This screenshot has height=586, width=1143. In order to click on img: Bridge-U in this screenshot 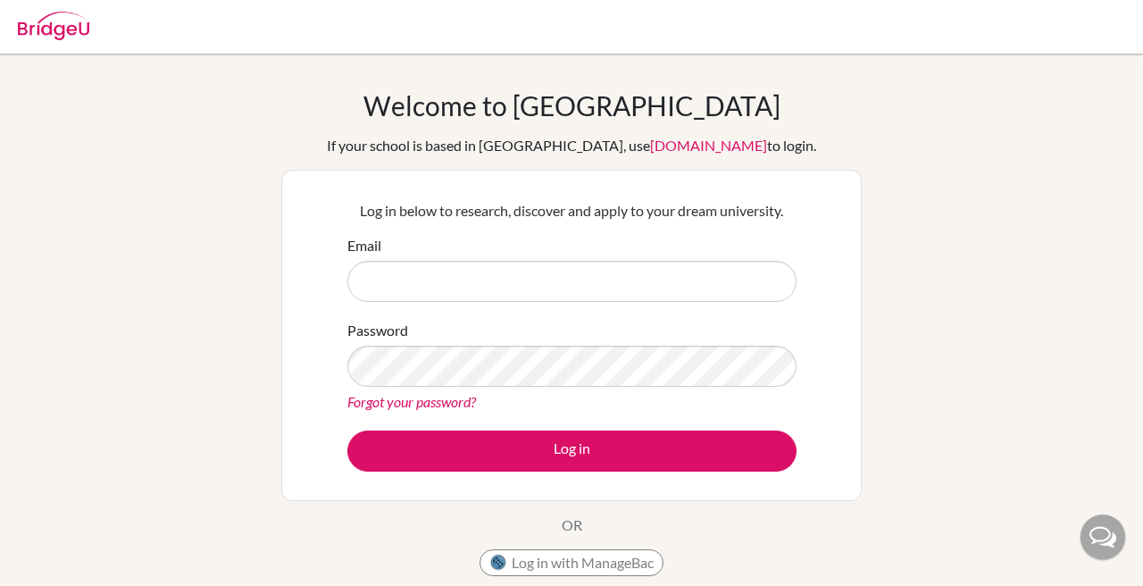, I will do `click(54, 26)`.